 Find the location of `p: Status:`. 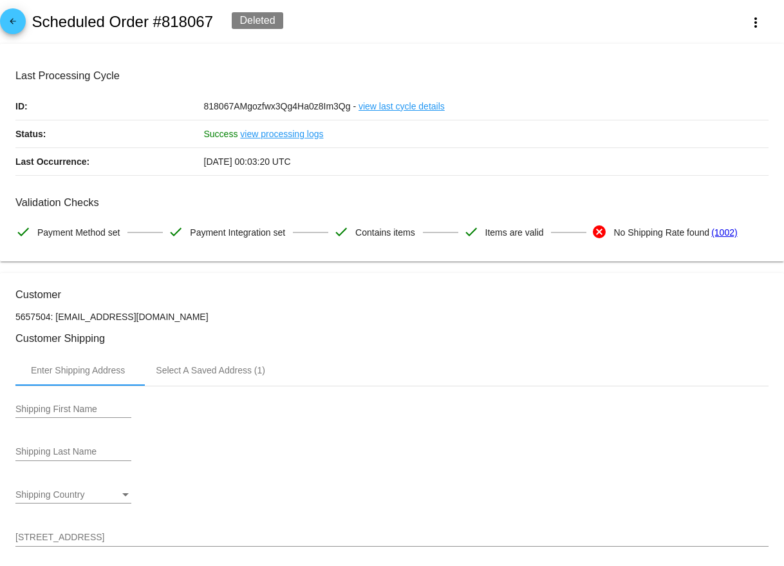

p: Status: is located at coordinates (109, 134).